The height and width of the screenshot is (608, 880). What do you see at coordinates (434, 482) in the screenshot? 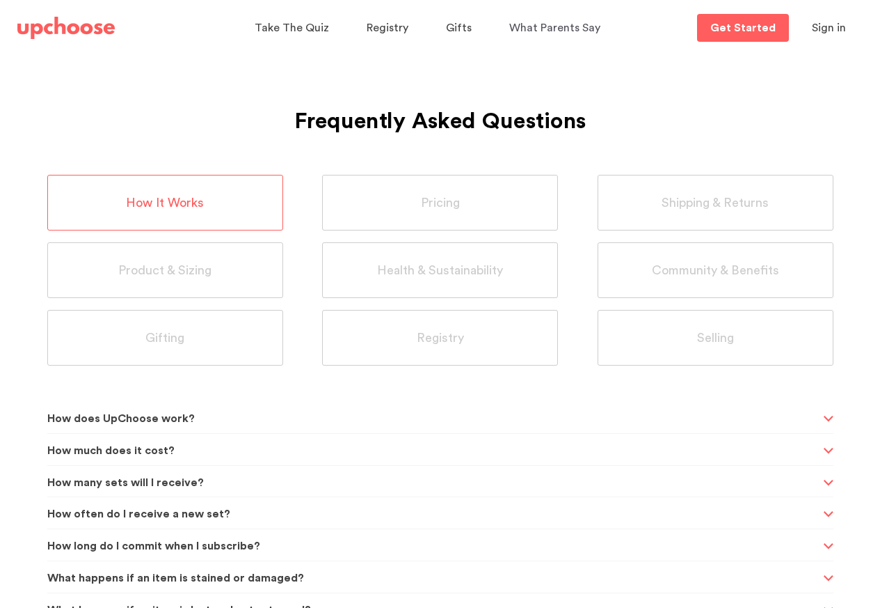
I see `span: How many sets will I receive?` at bounding box center [434, 482].